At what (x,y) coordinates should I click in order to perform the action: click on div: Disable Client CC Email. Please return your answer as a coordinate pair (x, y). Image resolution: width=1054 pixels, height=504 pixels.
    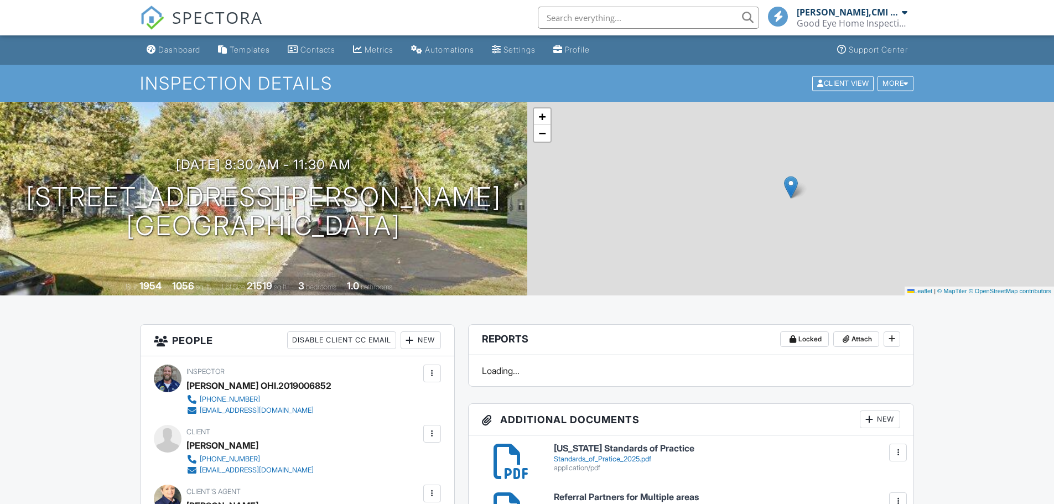
    Looking at the image, I should click on (341, 340).